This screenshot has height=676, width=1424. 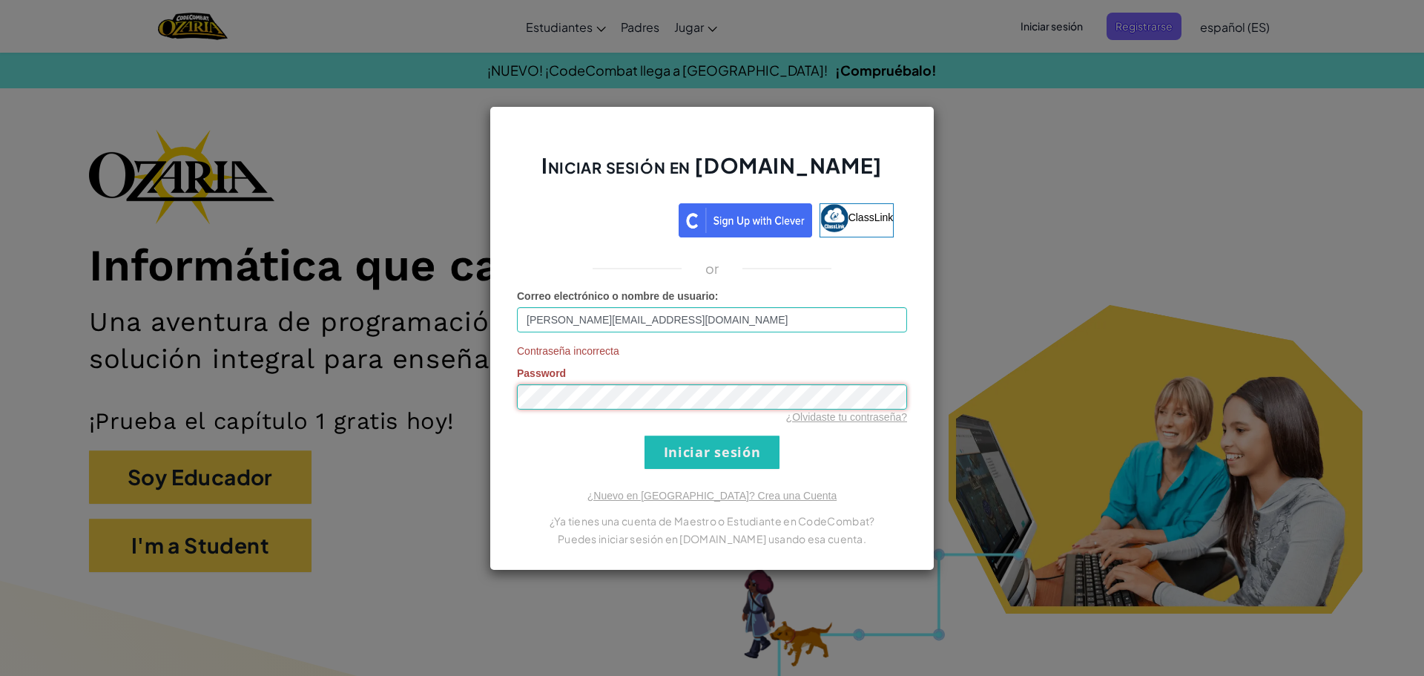 What do you see at coordinates (712, 268) in the screenshot?
I see `p: or` at bounding box center [712, 268].